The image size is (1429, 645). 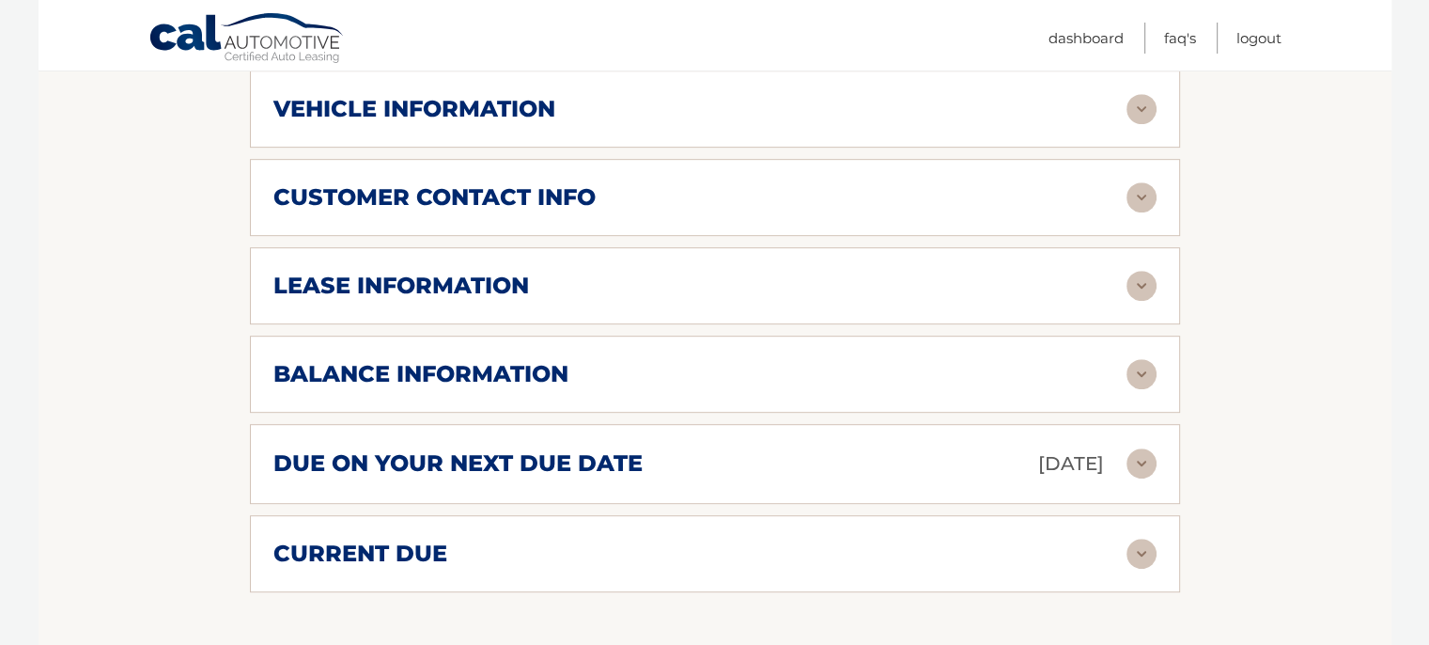 What do you see at coordinates (1180, 38) in the screenshot?
I see `a: FAQ's` at bounding box center [1180, 38].